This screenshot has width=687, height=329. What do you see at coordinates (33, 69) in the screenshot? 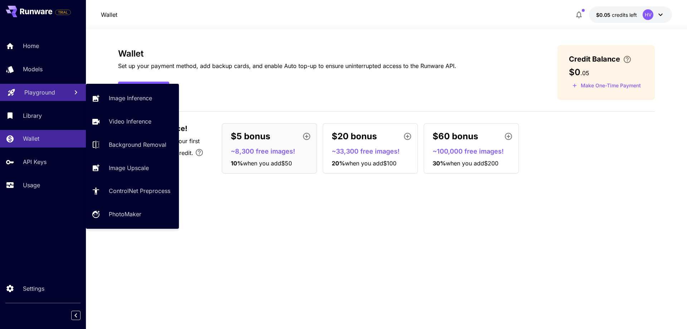
I see `p: Models` at bounding box center [33, 69].